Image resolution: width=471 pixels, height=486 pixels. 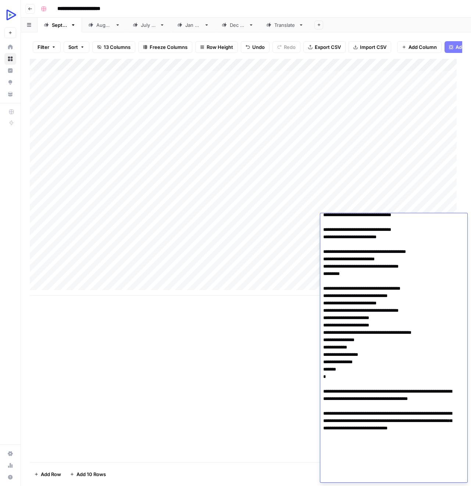 I want to click on span: Add Column, so click(x=422, y=47).